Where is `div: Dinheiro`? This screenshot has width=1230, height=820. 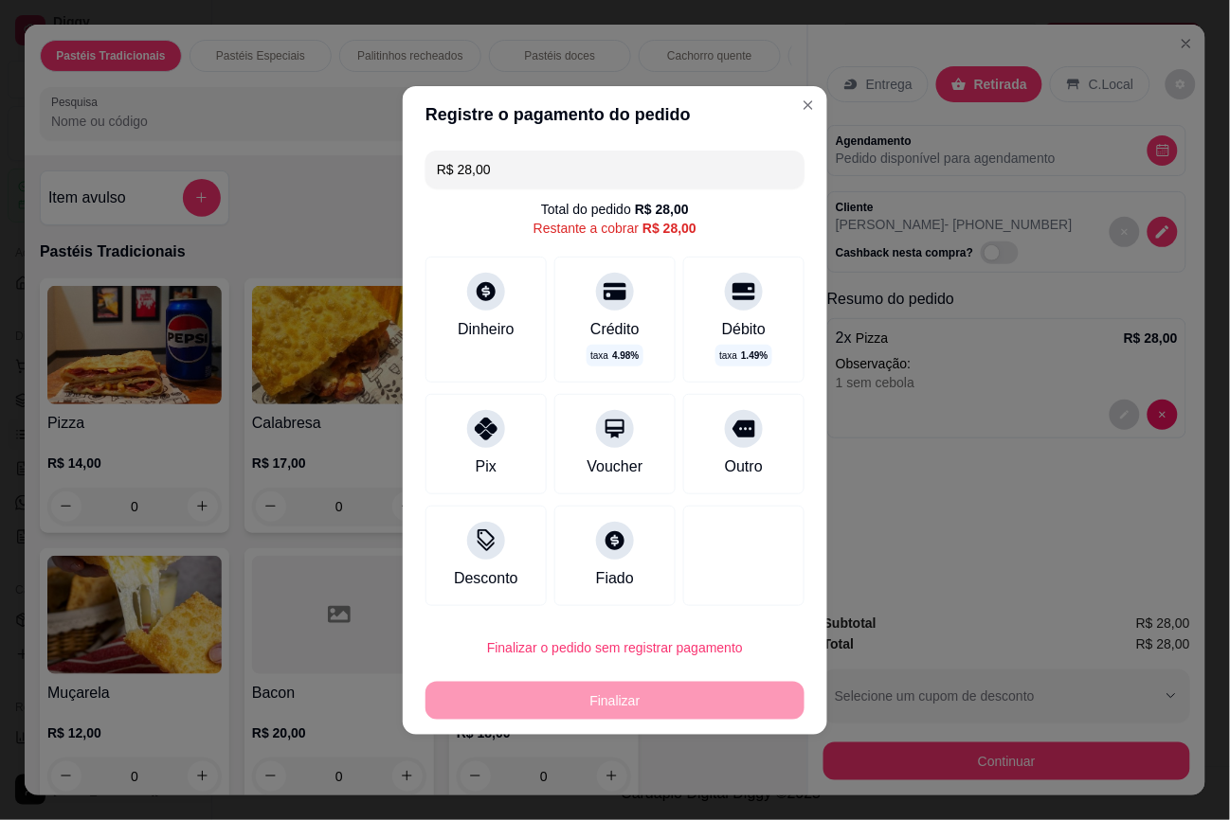
div: Dinheiro is located at coordinates (486, 330).